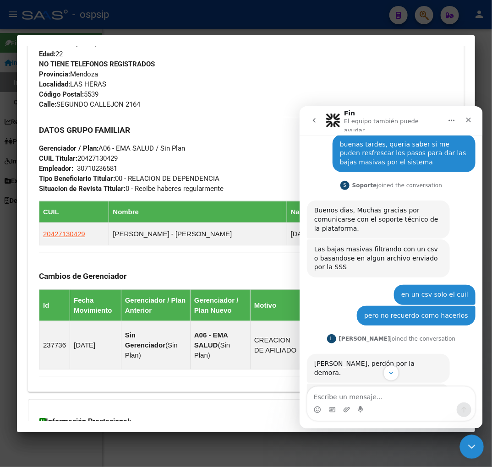  I want to click on span: 5539, so click(69, 94).